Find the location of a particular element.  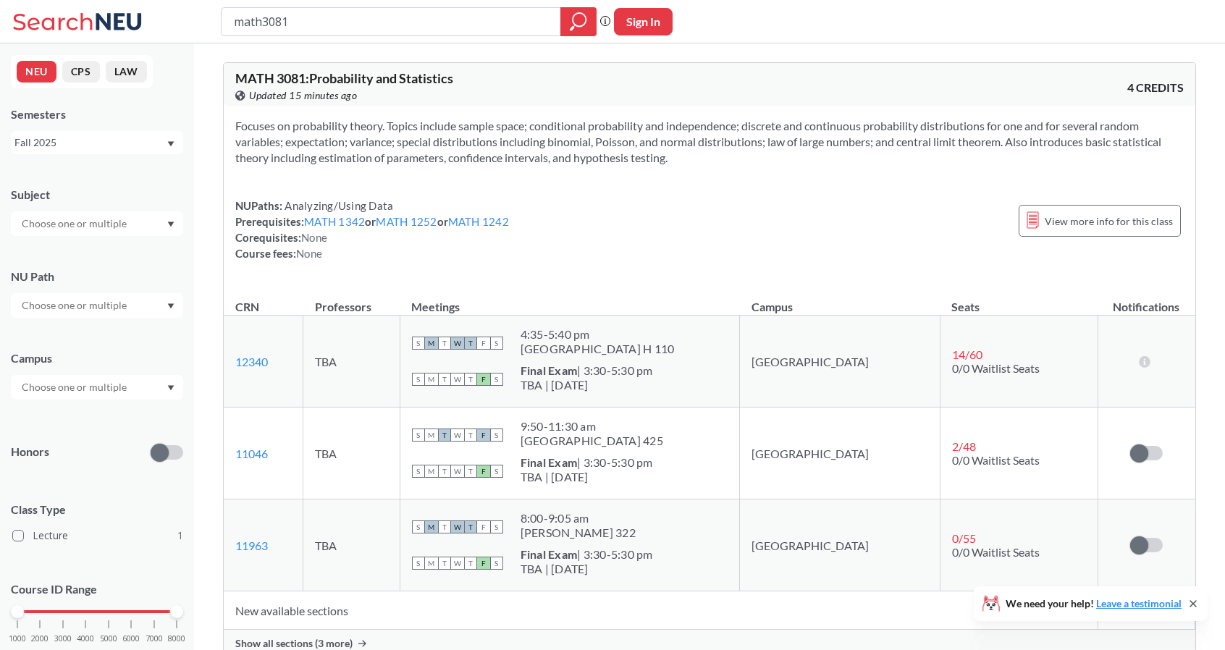

span: View more info for this class is located at coordinates (1108, 221).